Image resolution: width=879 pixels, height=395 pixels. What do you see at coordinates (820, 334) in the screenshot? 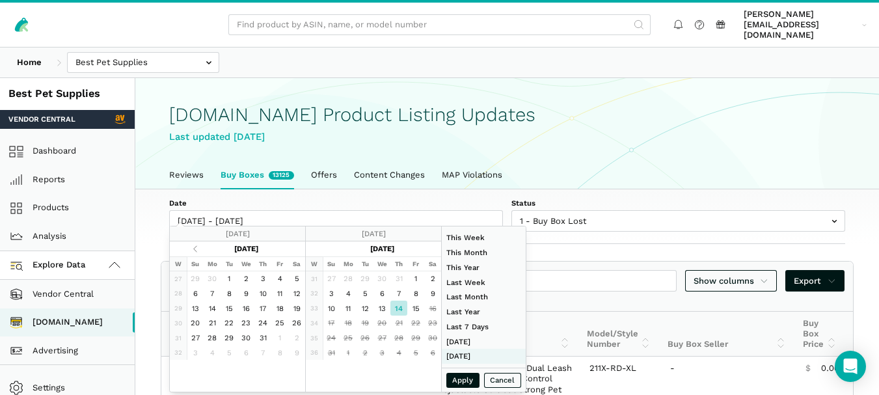
I see `th: Buy Box Price: activate to sort column ascending` at bounding box center [820, 334].